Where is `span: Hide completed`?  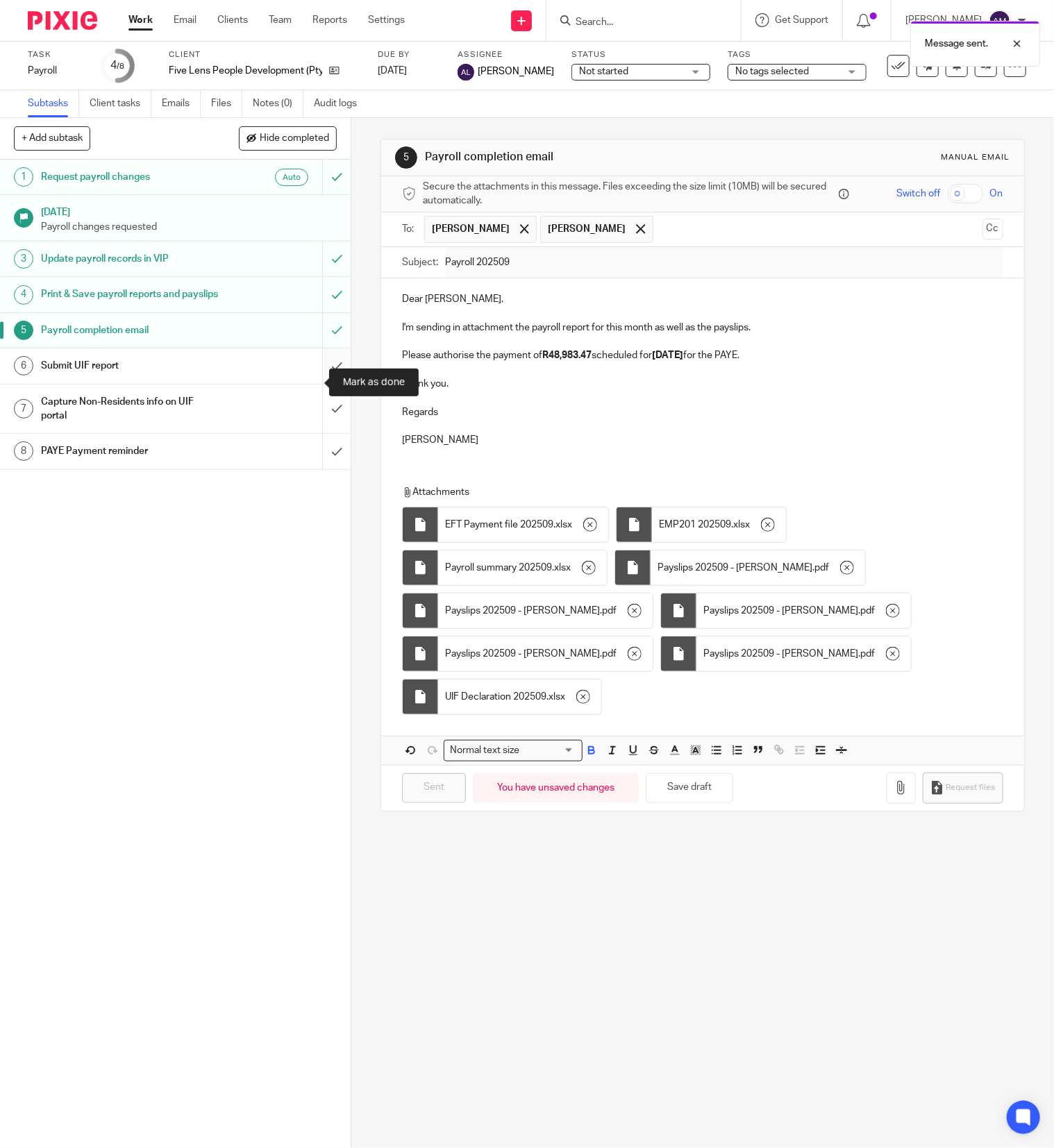 span: Hide completed is located at coordinates (294, 139).